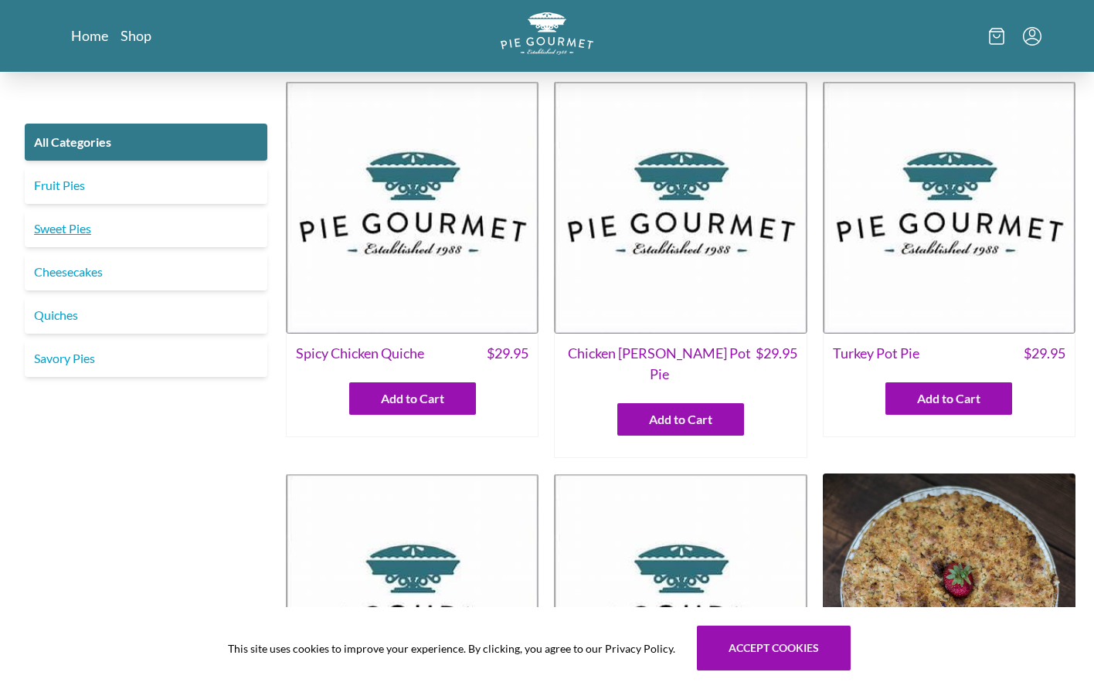 This screenshot has height=689, width=1094. Describe the element at coordinates (680, 207) in the screenshot. I see `img: Chicken Curry Pot Pie` at that location.